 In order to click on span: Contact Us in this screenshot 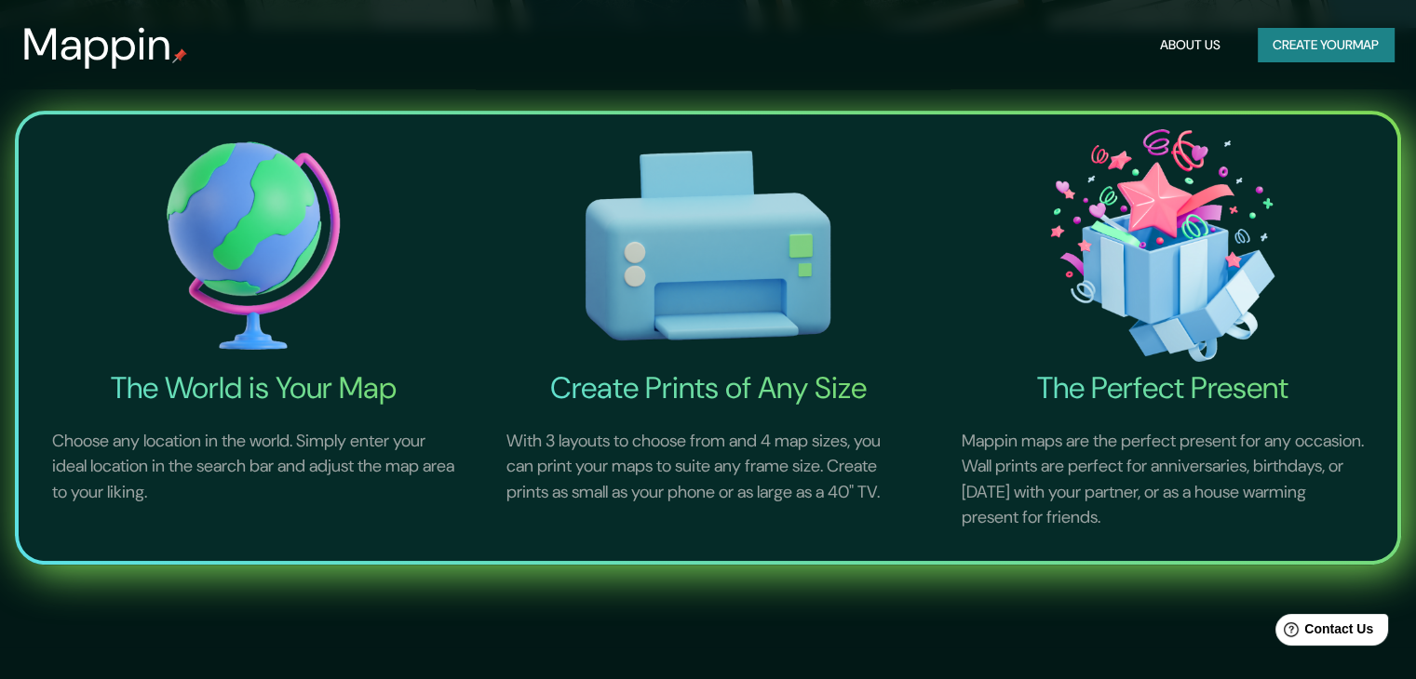, I will do `click(88, 22)`.